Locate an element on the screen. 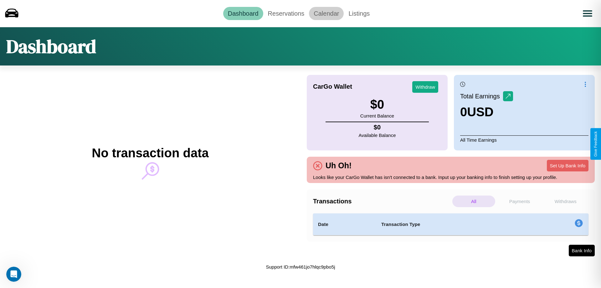  a: Calendar is located at coordinates (326, 13).